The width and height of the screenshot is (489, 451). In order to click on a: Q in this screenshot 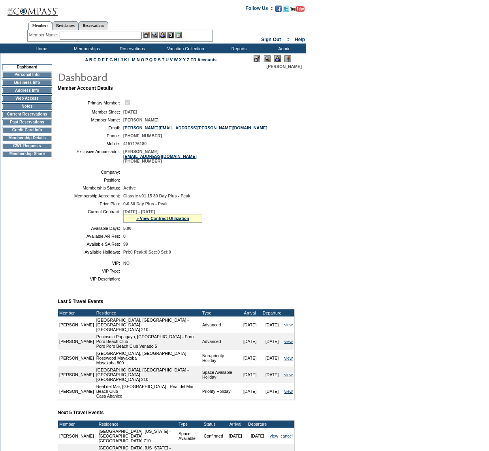, I will do `click(151, 60)`.